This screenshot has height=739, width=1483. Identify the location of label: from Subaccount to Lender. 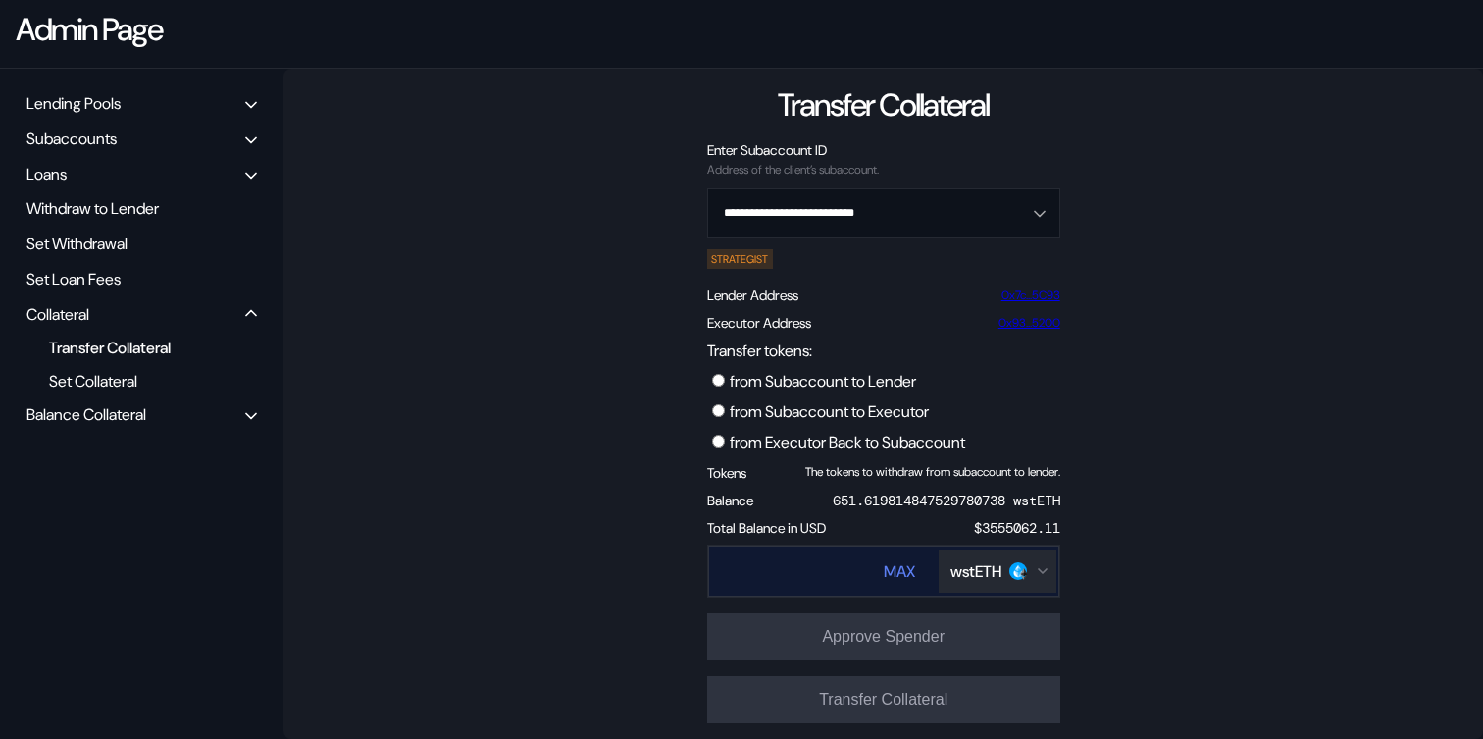
(823, 381).